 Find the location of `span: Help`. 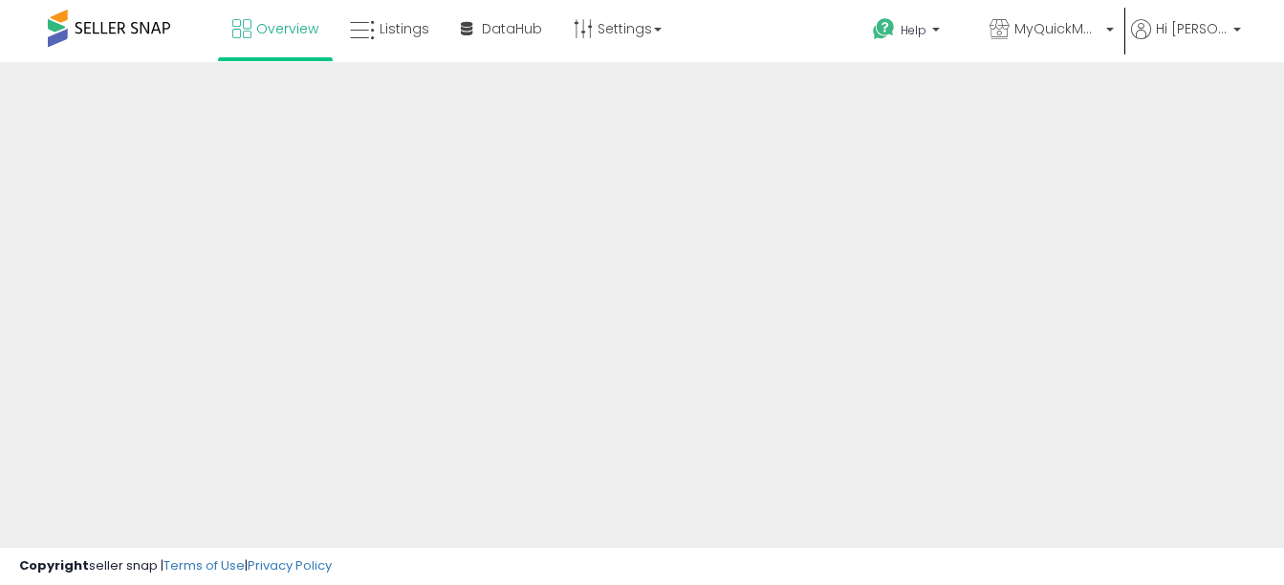

span: Help is located at coordinates (913, 30).